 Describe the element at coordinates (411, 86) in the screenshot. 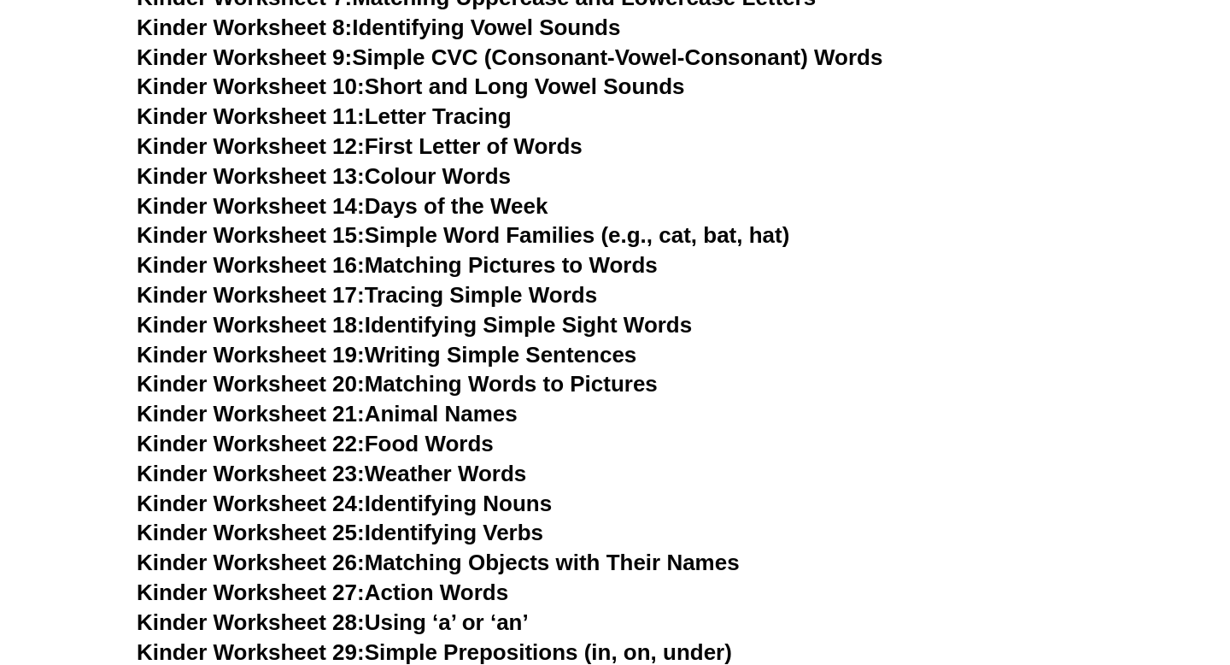

I see `a: Kinder Worksheet 10:Short and Long Vowel Sounds` at that location.